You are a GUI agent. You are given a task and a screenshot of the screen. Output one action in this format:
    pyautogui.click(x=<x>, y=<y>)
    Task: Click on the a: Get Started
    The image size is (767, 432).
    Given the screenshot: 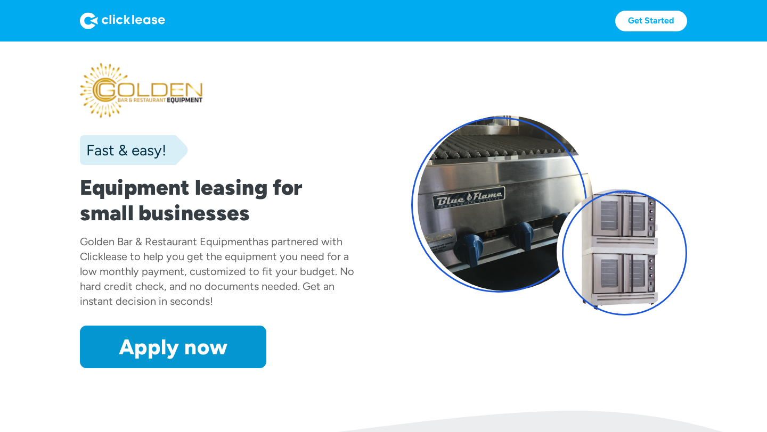 What is the action you would take?
    pyautogui.click(x=651, y=21)
    